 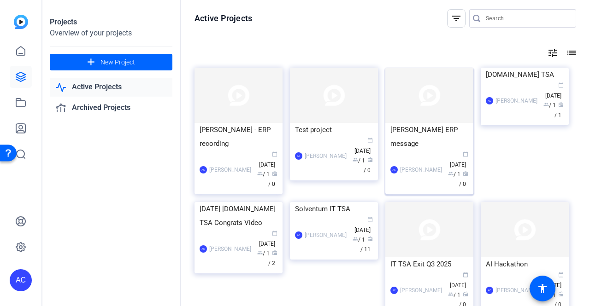 I want to click on div: Test project, so click(x=333, y=130).